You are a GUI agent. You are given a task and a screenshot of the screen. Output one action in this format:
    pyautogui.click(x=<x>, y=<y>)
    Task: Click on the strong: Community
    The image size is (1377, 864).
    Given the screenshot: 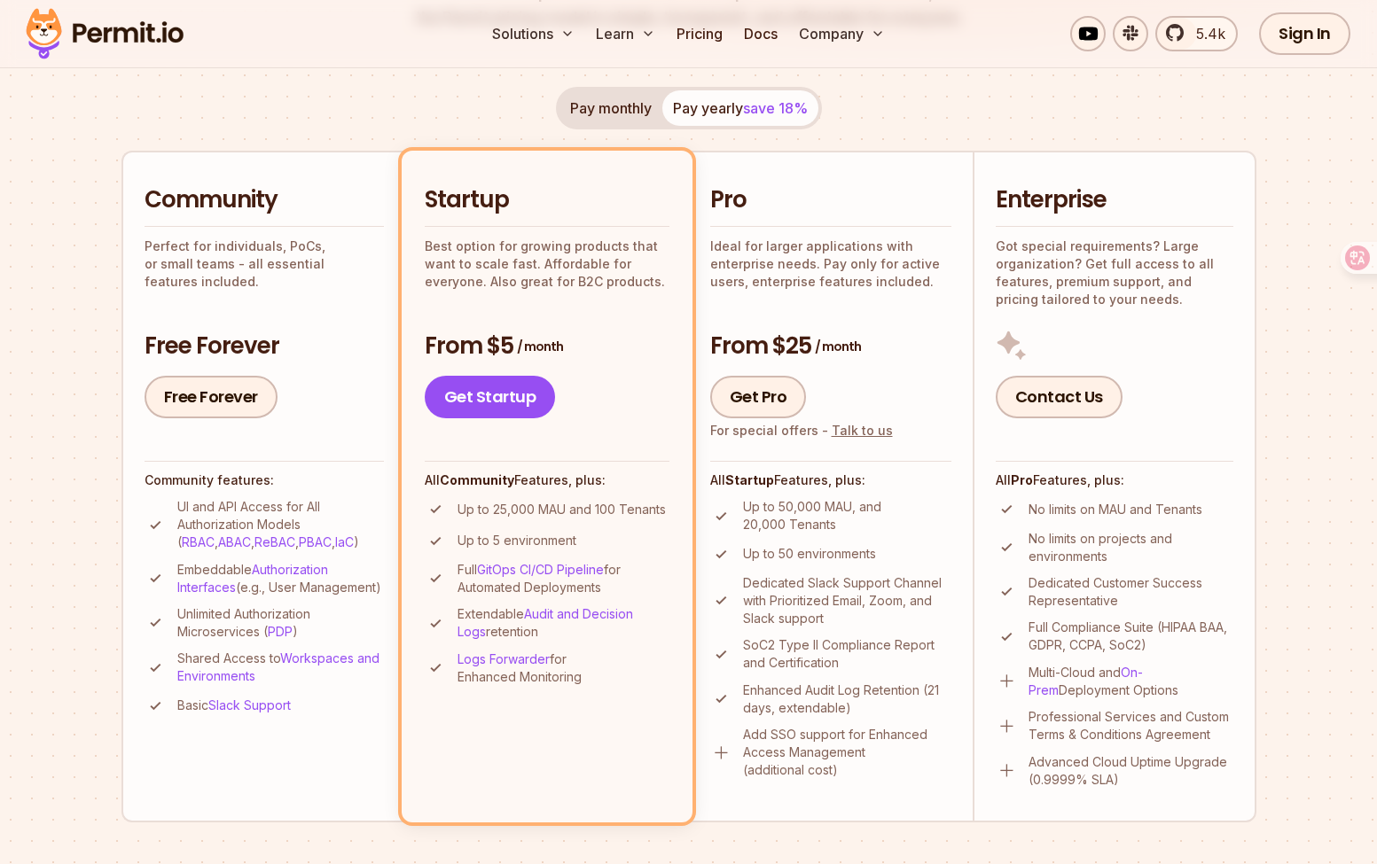 What is the action you would take?
    pyautogui.click(x=477, y=480)
    